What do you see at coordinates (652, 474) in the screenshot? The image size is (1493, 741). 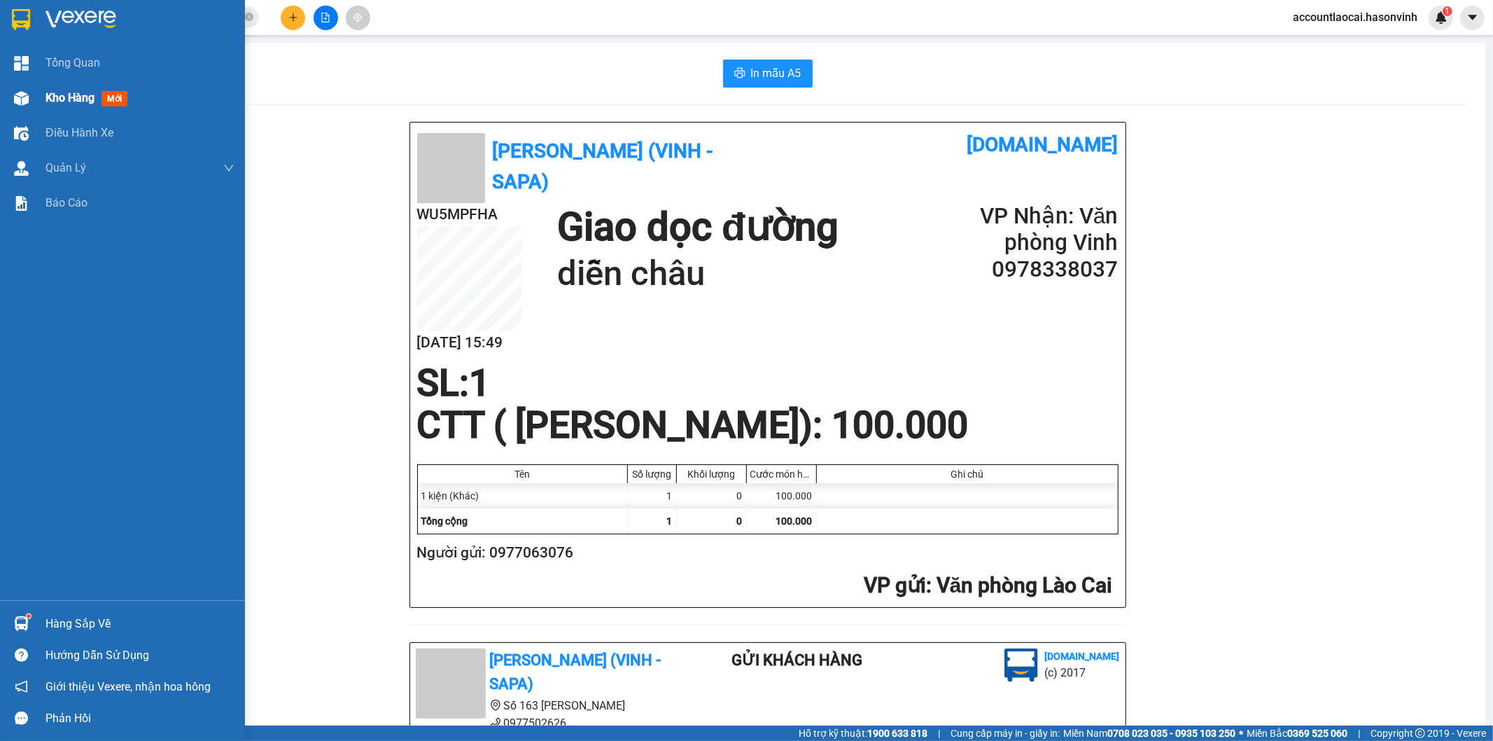 I see `div: Số lượng` at bounding box center [652, 474].